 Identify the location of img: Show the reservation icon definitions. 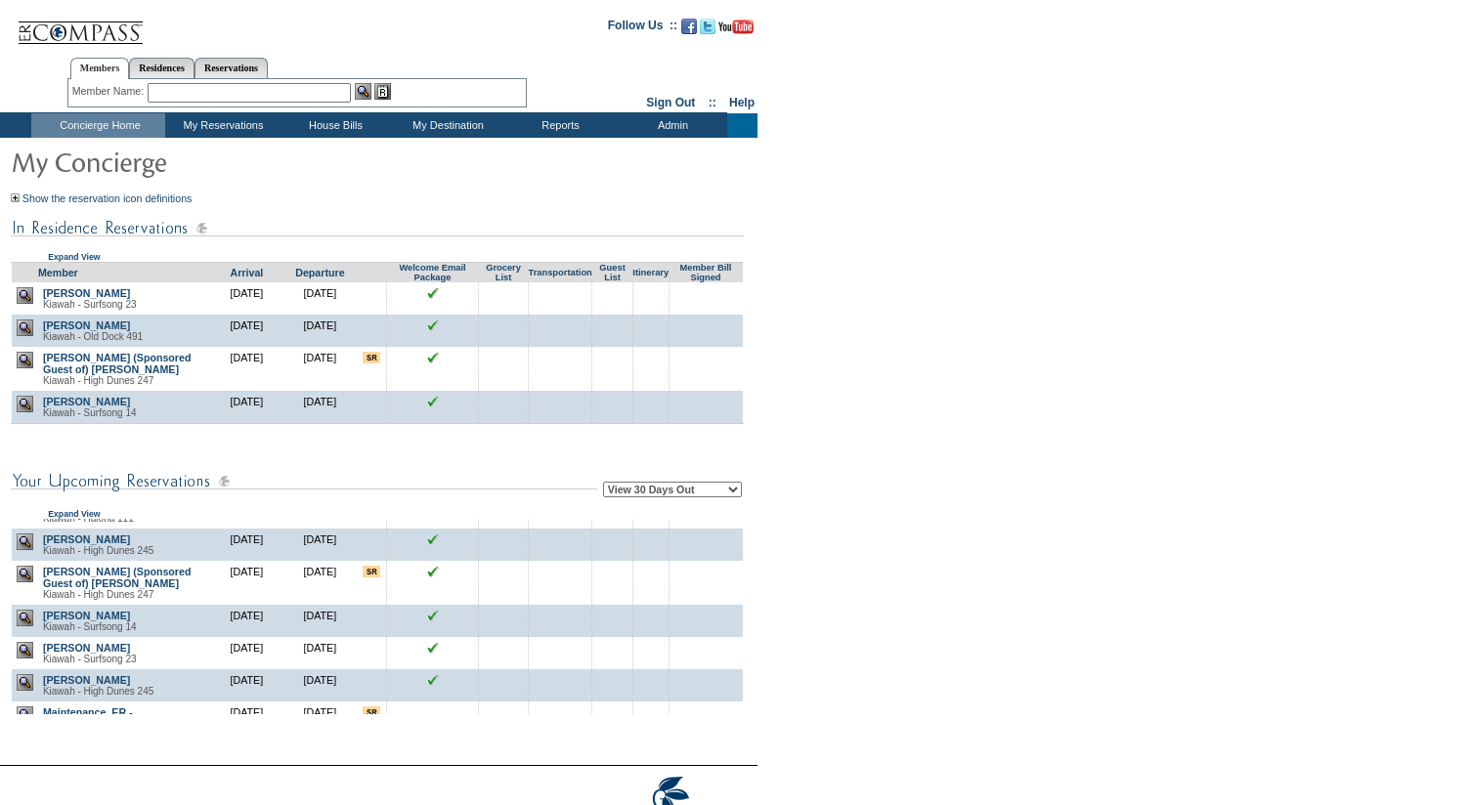
(15, 197).